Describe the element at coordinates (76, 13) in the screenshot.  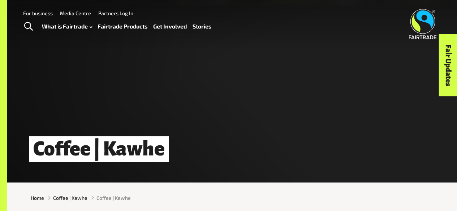
I see `a: Media Centre` at that location.